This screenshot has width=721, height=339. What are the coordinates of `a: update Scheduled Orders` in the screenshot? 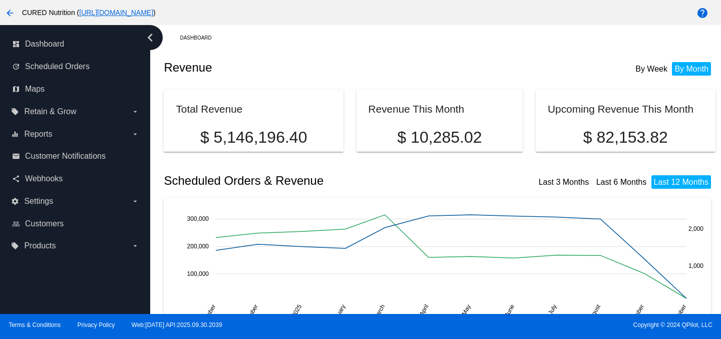 It's located at (76, 67).